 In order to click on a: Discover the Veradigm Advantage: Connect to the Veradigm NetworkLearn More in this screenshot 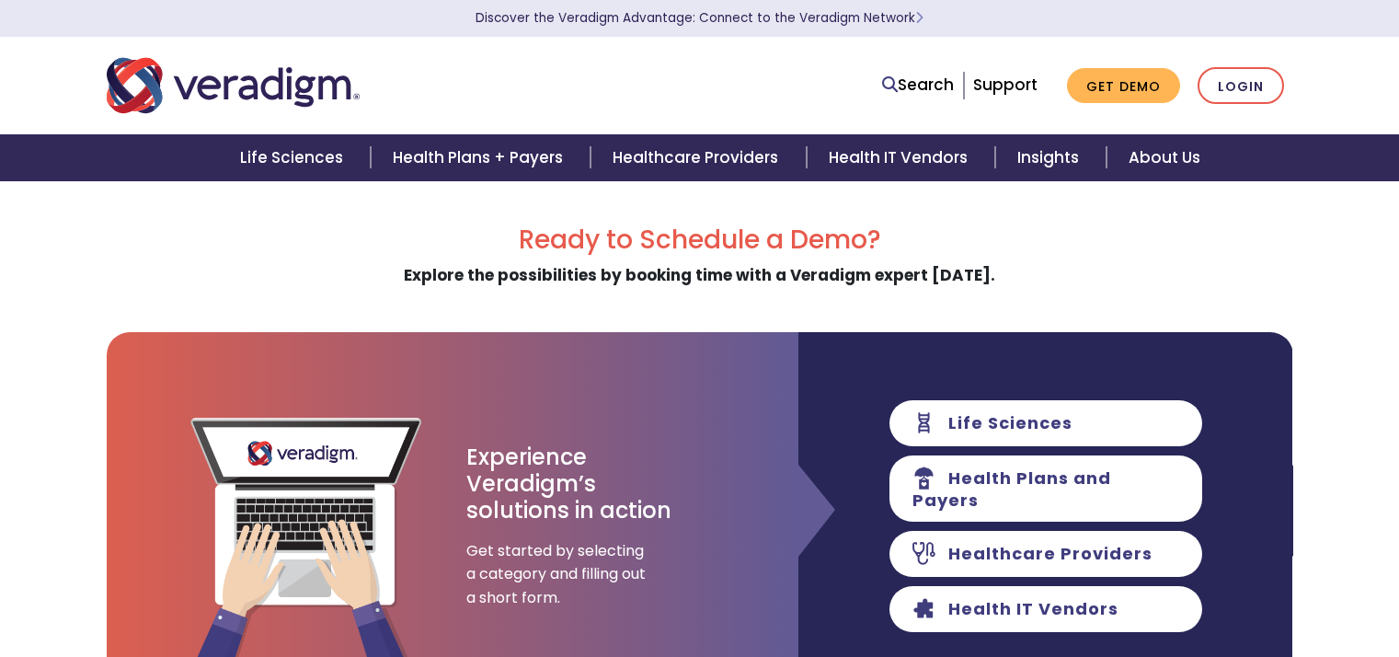, I will do `click(699, 17)`.